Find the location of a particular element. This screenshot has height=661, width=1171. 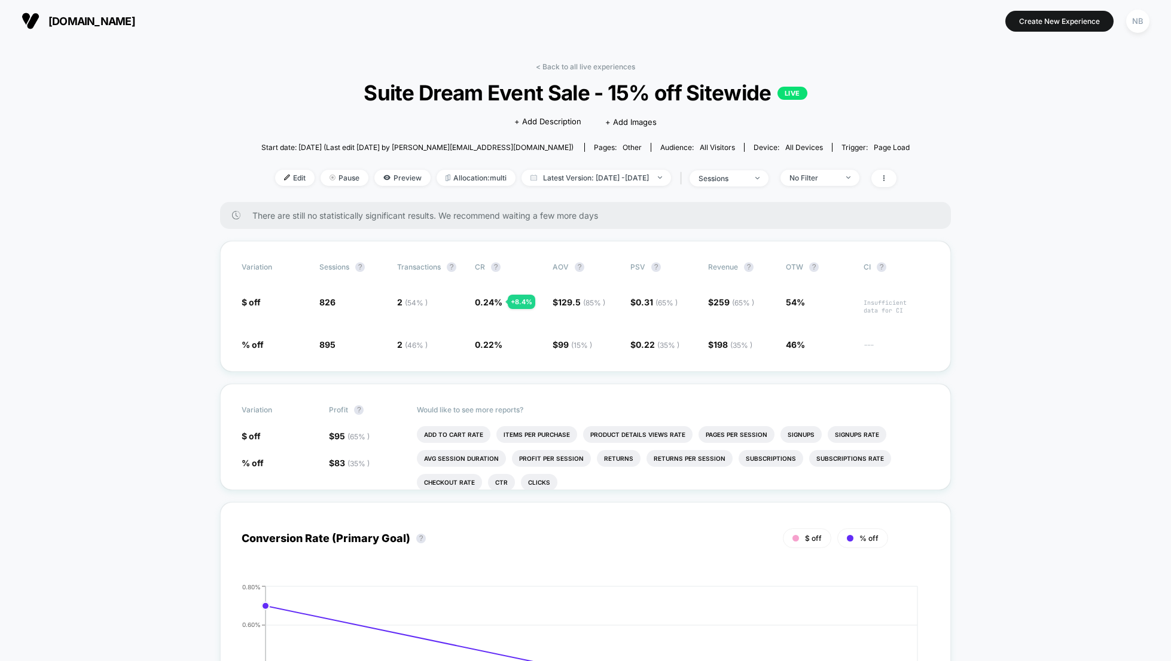

li: Clicks is located at coordinates (539, 483).